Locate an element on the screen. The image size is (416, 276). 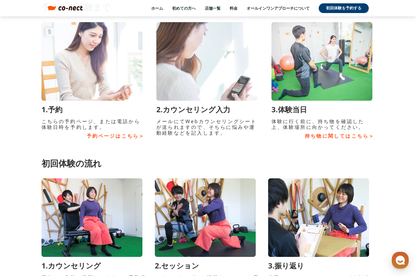
a: 料金 is located at coordinates (234, 8).